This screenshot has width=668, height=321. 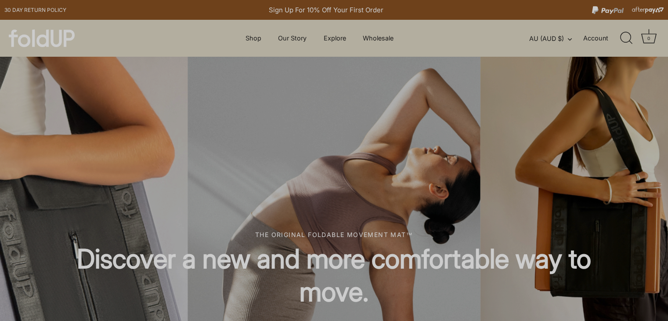 I want to click on div: The original foldable movement mat™, so click(x=334, y=234).